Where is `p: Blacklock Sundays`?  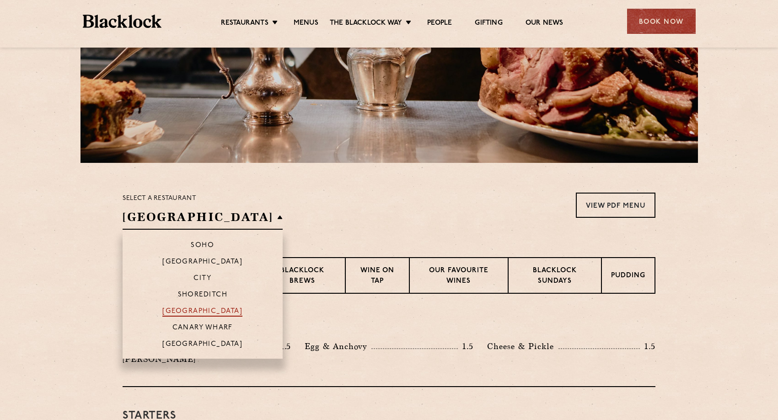 p: Blacklock Sundays is located at coordinates (555, 276).